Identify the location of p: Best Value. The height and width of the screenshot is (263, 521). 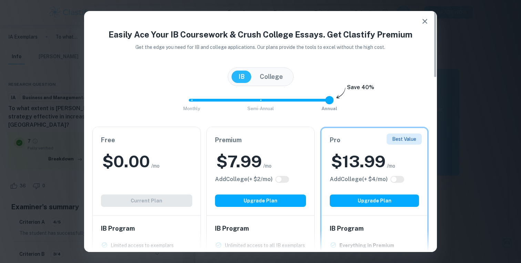
(404, 139).